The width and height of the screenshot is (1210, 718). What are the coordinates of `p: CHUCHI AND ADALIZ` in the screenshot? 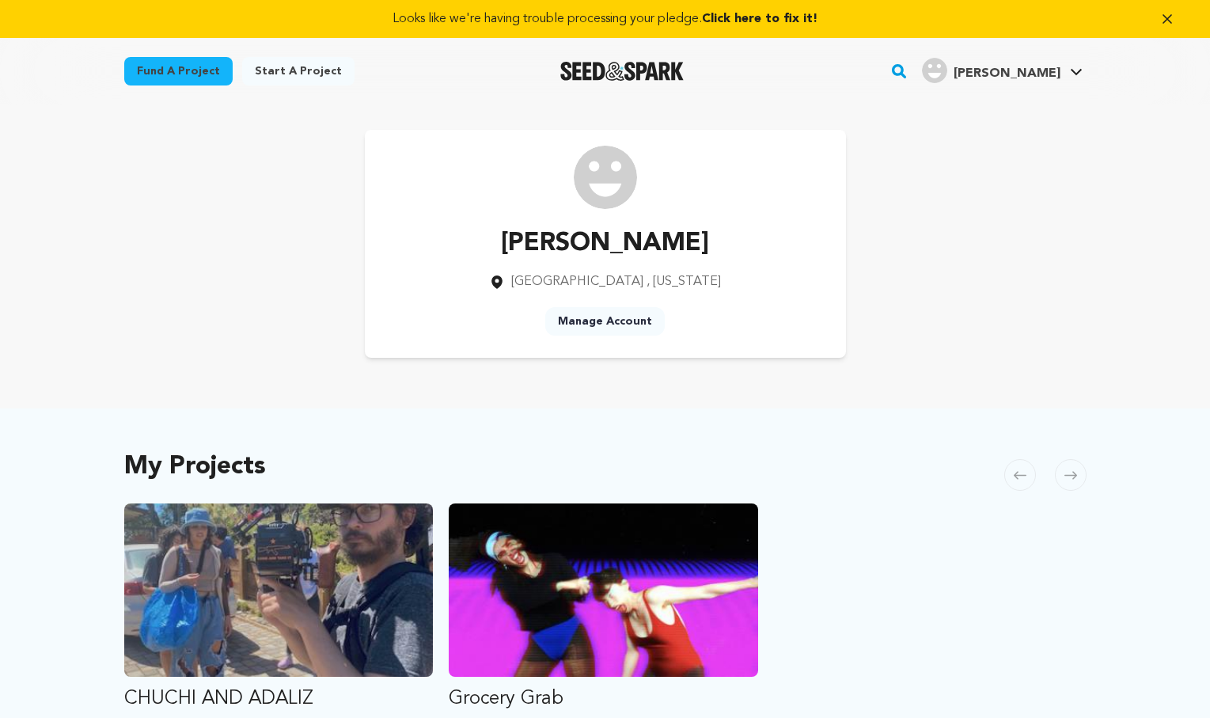 It's located at (279, 699).